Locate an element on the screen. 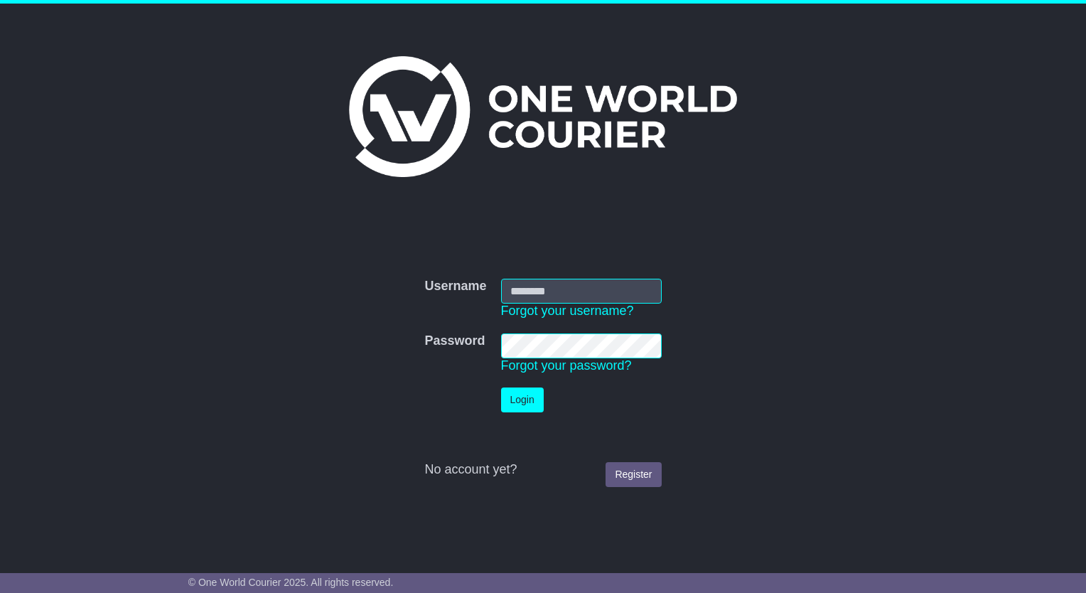 The image size is (1086, 593). button: Login is located at coordinates (522, 399).